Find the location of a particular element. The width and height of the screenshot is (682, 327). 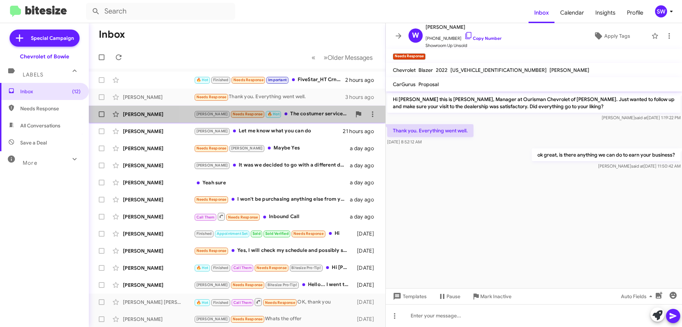

span: Sold Verified is located at coordinates (277, 233).